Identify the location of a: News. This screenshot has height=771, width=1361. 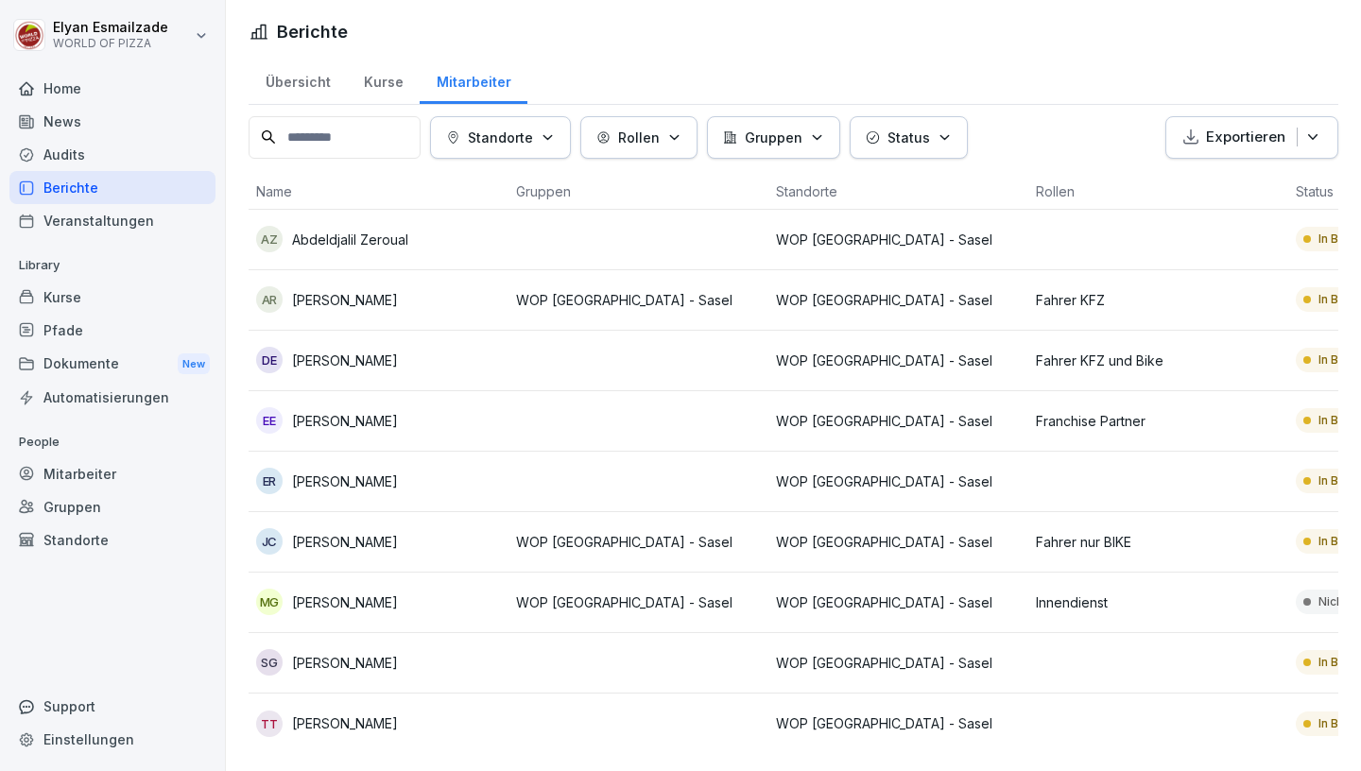
(112, 121).